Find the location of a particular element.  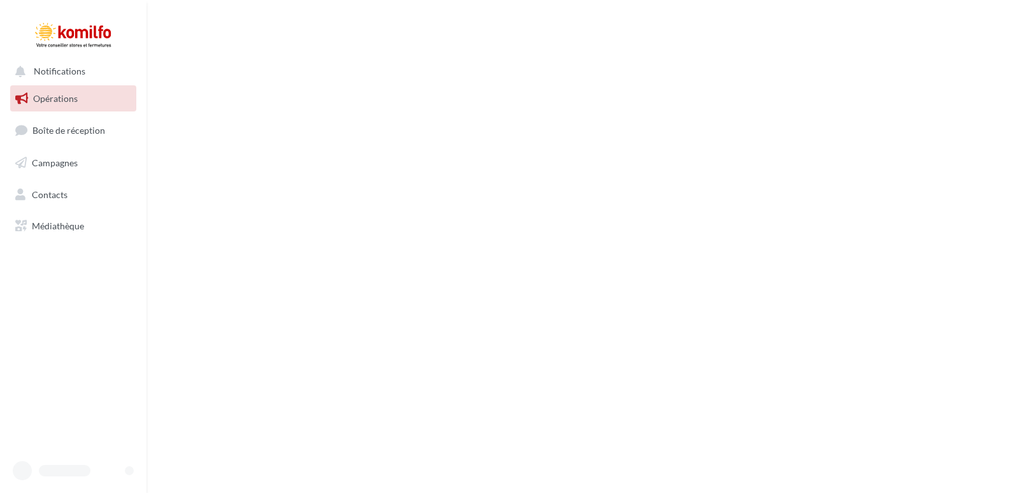

span: Notifications is located at coordinates (59, 71).